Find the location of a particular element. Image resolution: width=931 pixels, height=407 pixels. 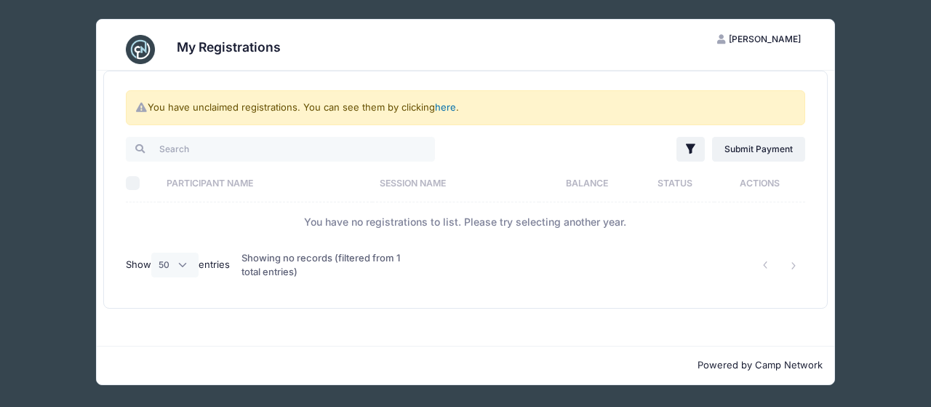

input: Search is located at coordinates (280, 149).